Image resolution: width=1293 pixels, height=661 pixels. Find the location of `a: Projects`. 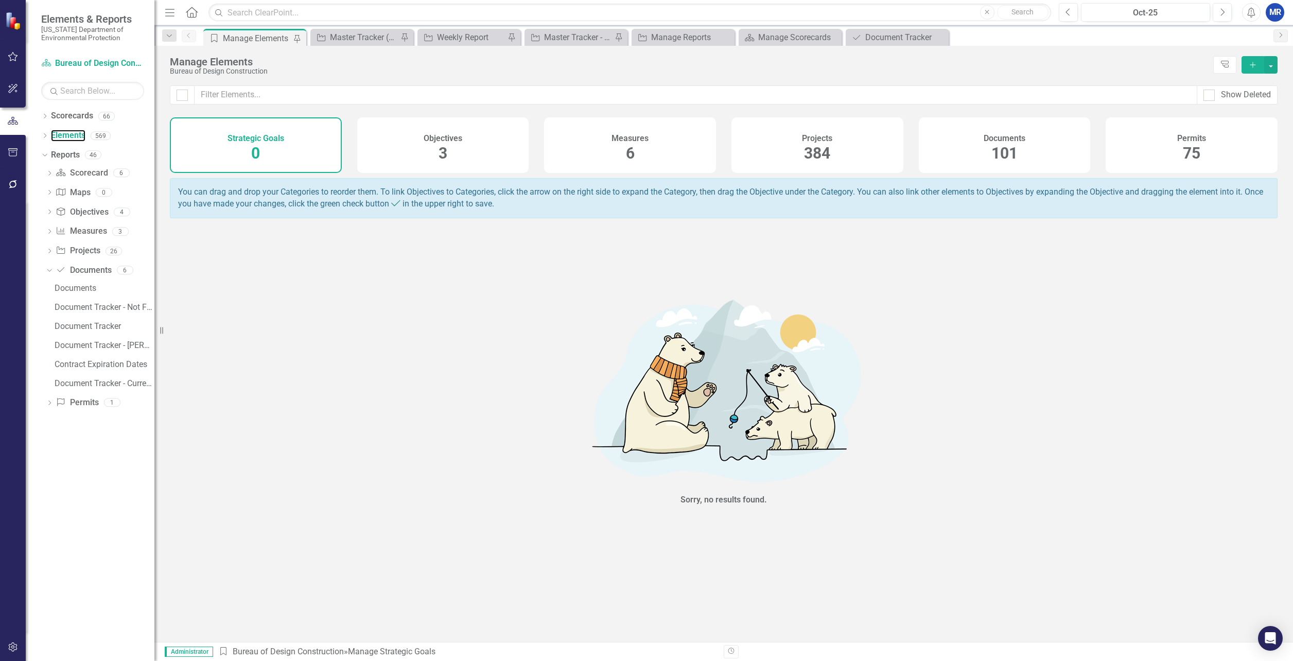

a: Projects is located at coordinates (78, 251).